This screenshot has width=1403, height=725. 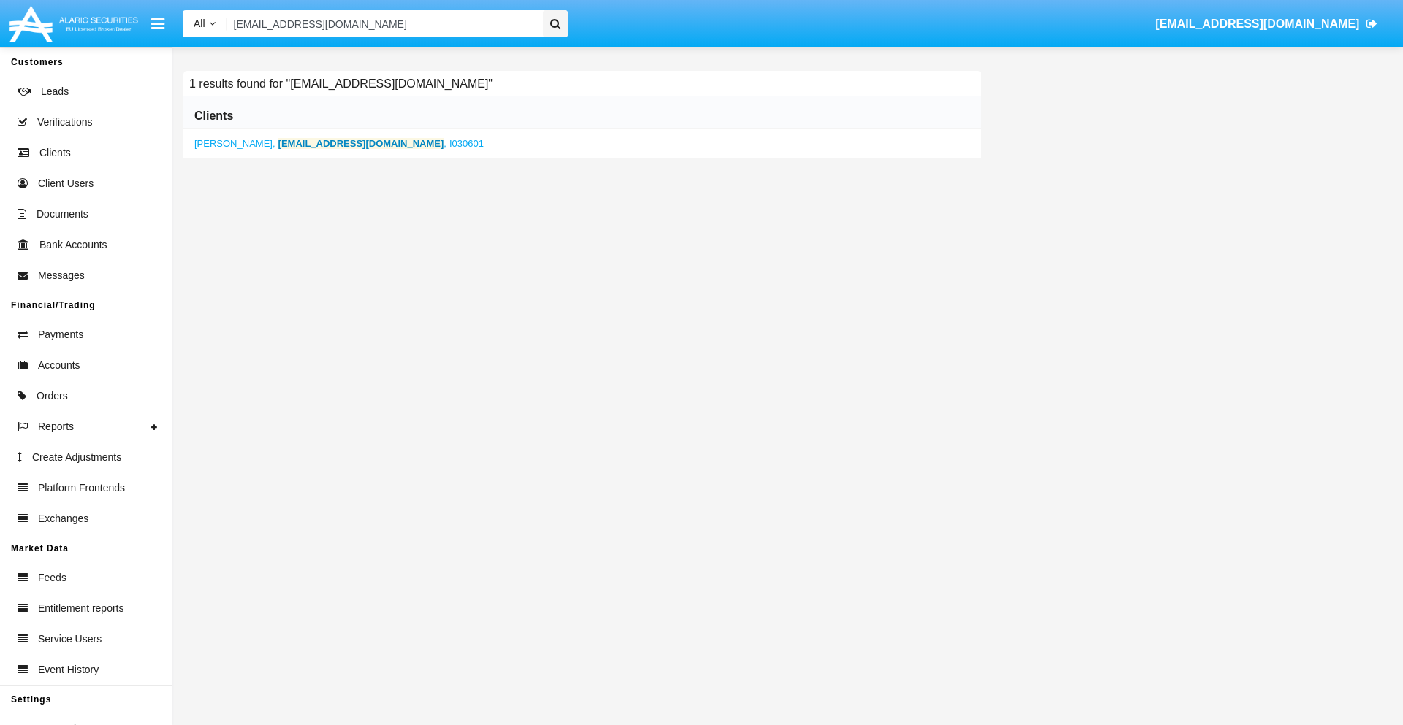 I want to click on span: Event History, so click(x=68, y=670).